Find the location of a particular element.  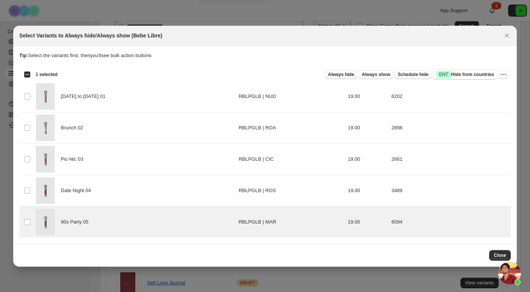

button: SuccessENTHide from countries is located at coordinates (465, 75).